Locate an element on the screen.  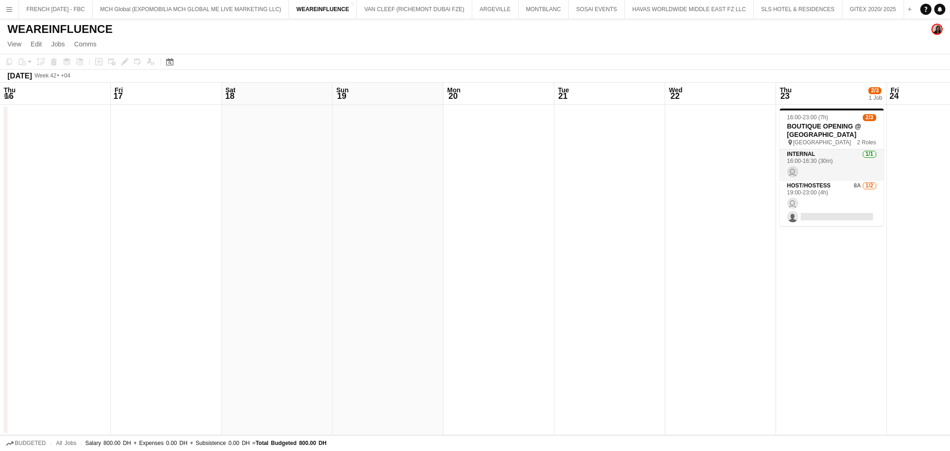
span: Total Budgeted 800.00 DH is located at coordinates (291, 443).